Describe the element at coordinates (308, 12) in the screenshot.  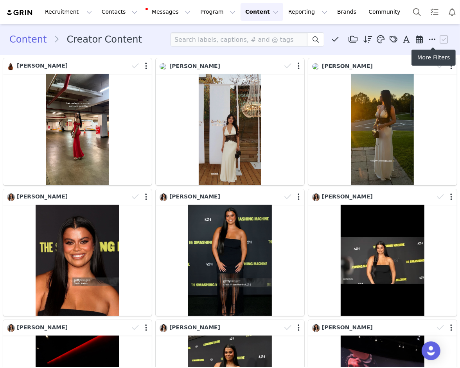
I see `button: Reporting` at that location.